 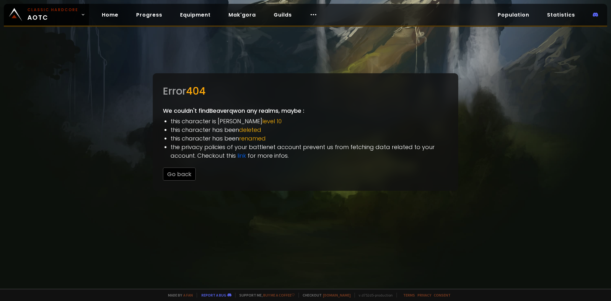 I want to click on a: Report a bug, so click(x=214, y=295).